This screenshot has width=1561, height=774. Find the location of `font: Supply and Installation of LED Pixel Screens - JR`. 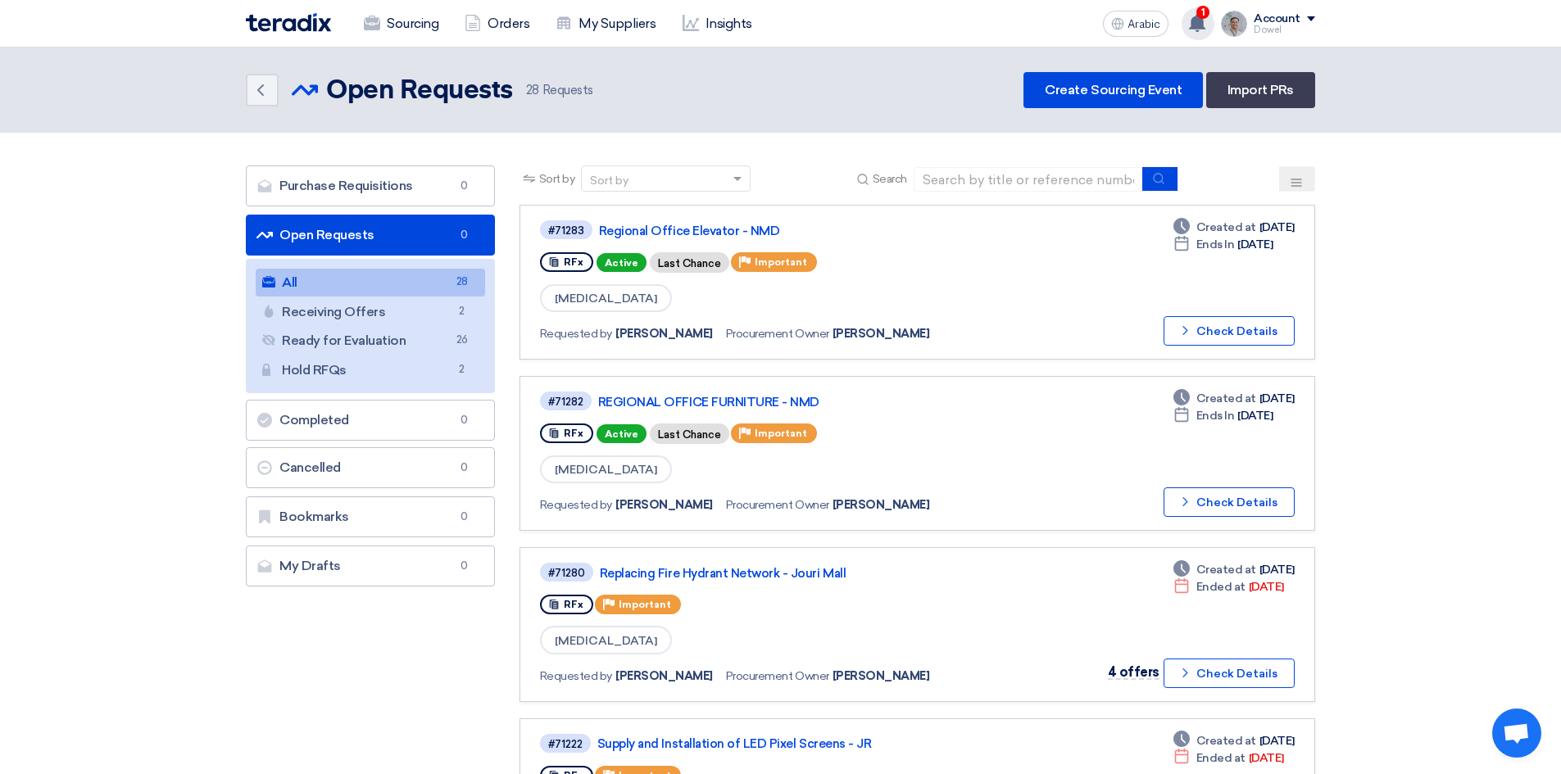

font: Supply and Installation of LED Pixel Screens - JR is located at coordinates (734, 744).